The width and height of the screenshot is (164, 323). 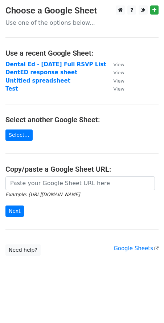 I want to click on a: Untitled spreadsheet, so click(x=38, y=81).